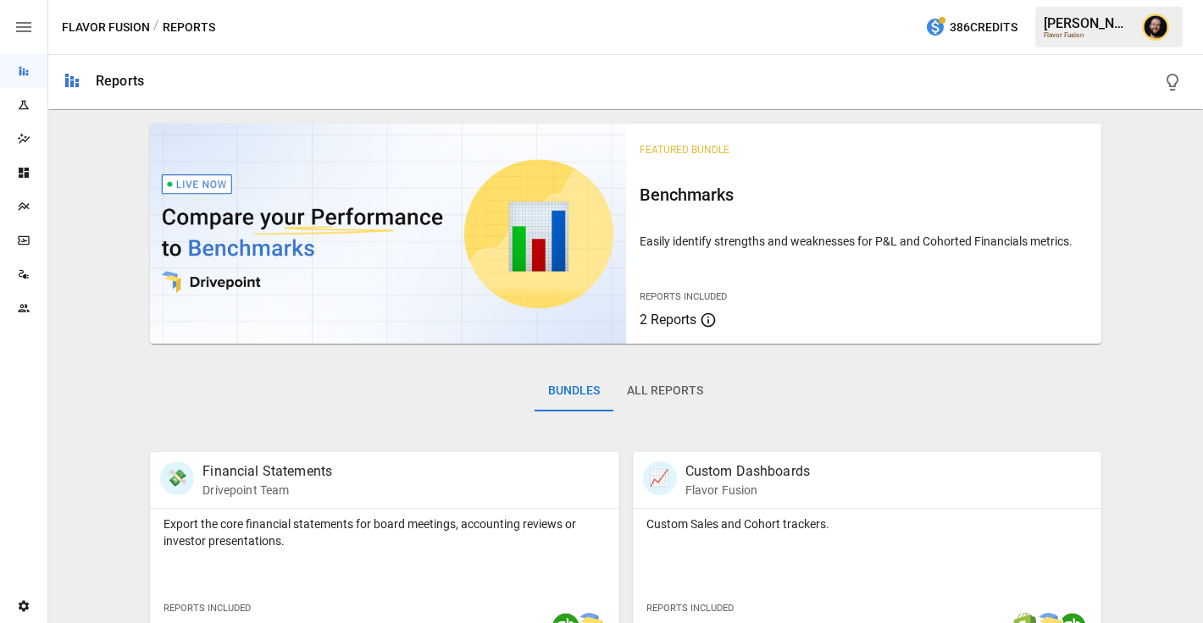 The height and width of the screenshot is (623, 1203). I want to click on button: All Reports, so click(665, 391).